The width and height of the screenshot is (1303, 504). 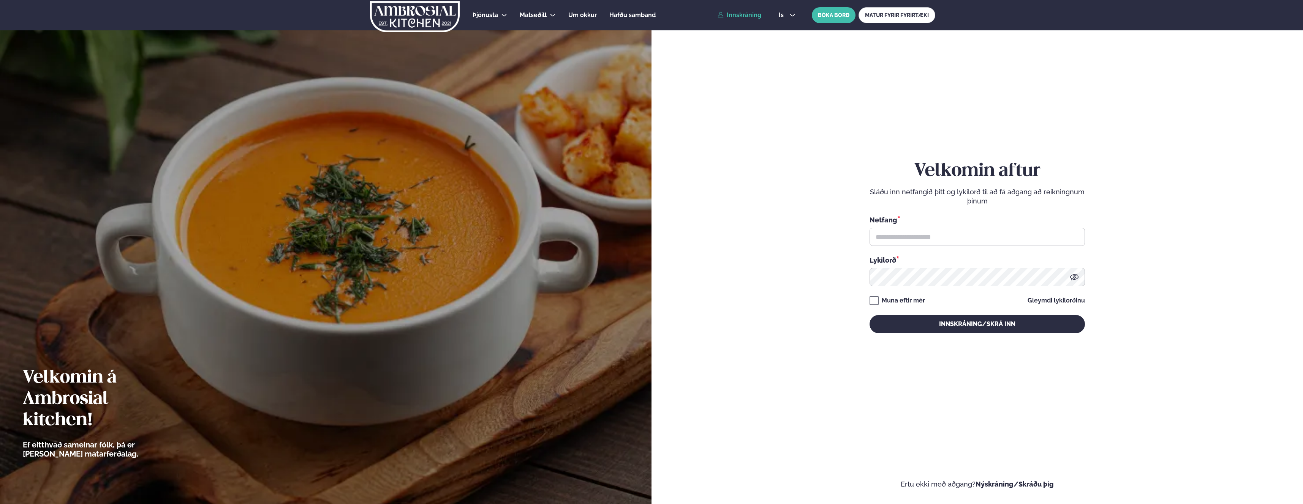 I want to click on p: Ertu ekki með aðgang?, so click(x=977, y=485).